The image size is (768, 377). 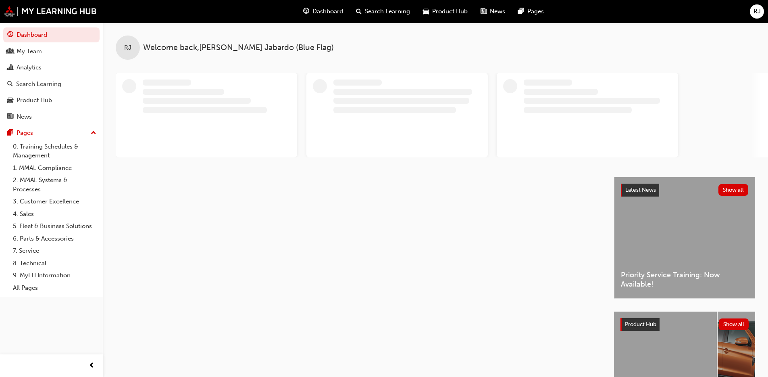 What do you see at coordinates (54, 250) in the screenshot?
I see `a: 7. Service` at bounding box center [54, 250].